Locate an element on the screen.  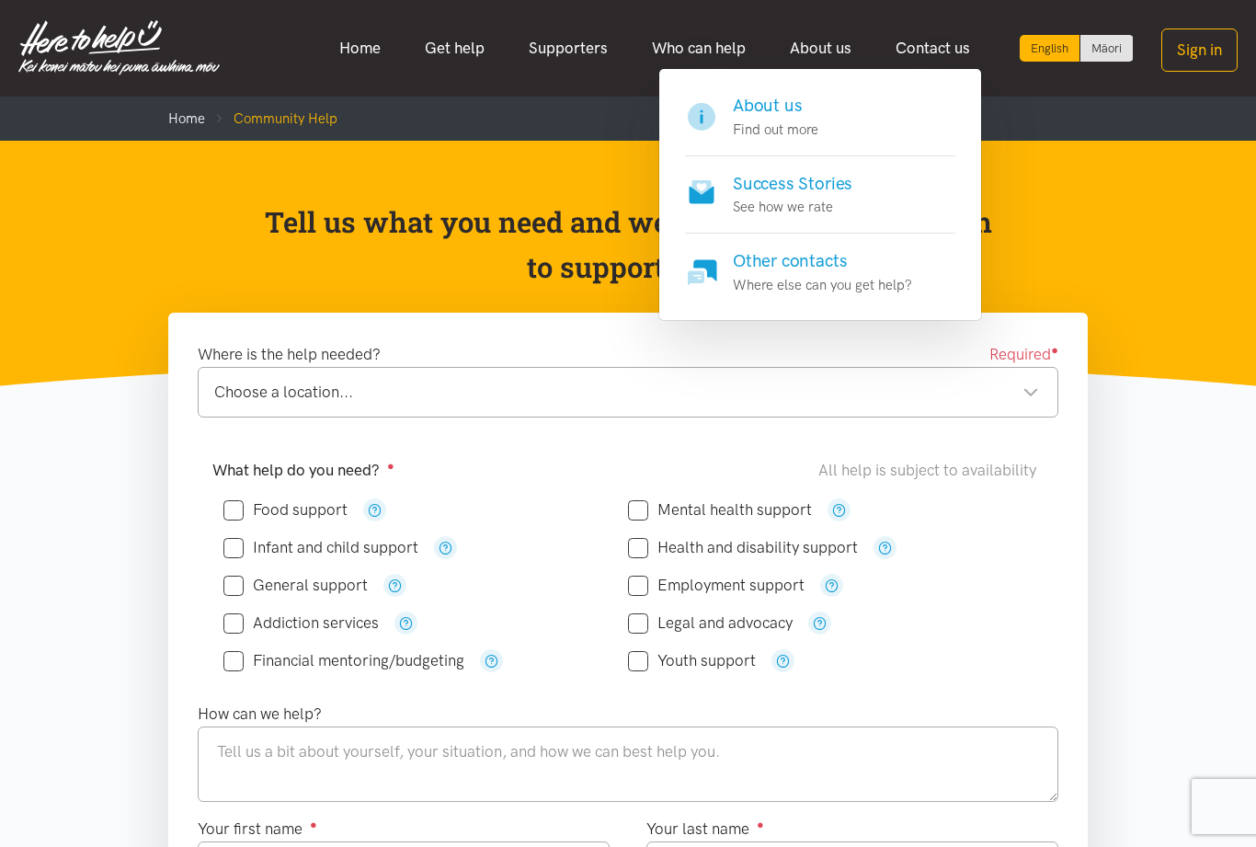
div: About us is located at coordinates (820, 194).